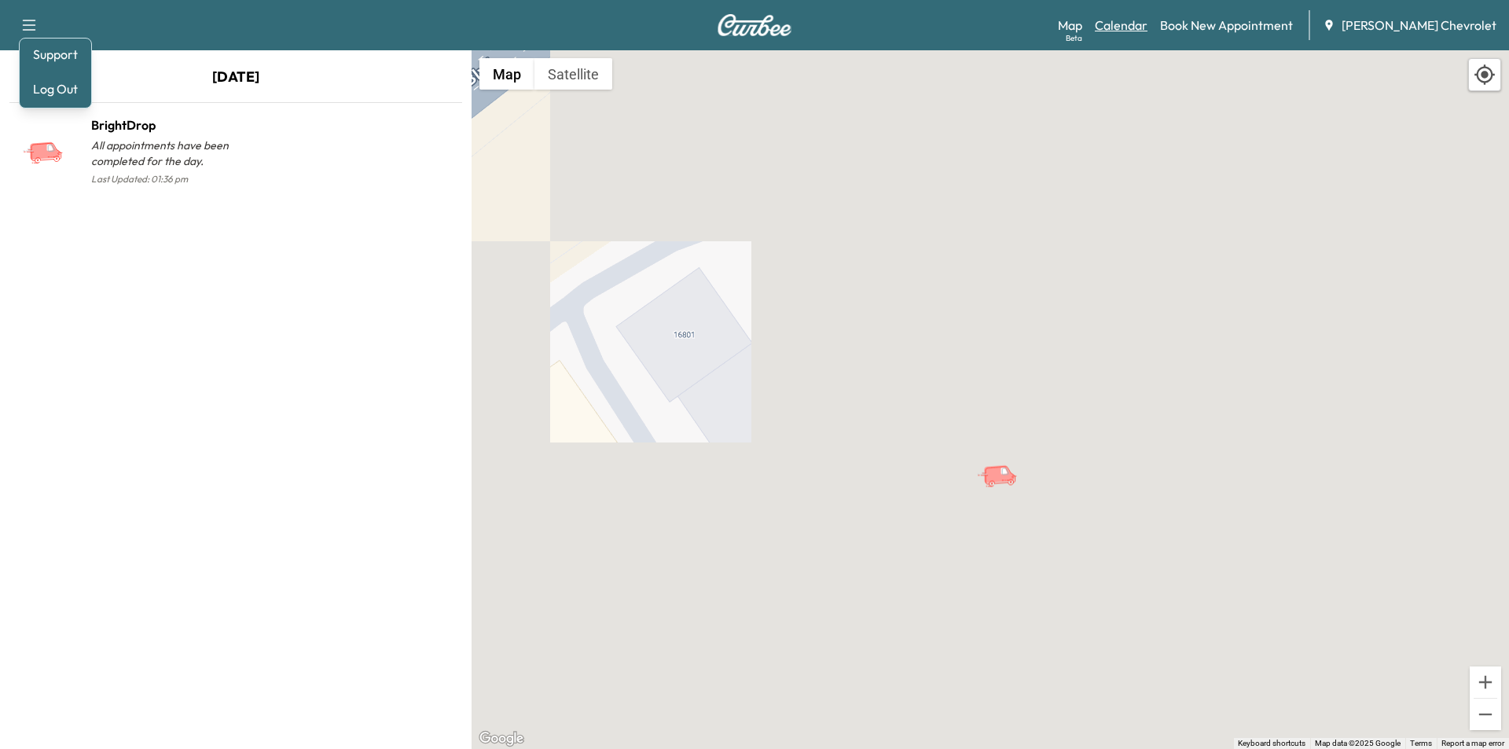 This screenshot has height=749, width=1509. I want to click on a: Open this area in Google Maps (opens a new window), so click(501, 739).